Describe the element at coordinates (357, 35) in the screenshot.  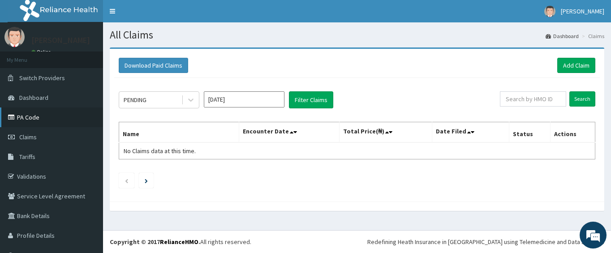
I see `h1: All Claims` at that location.